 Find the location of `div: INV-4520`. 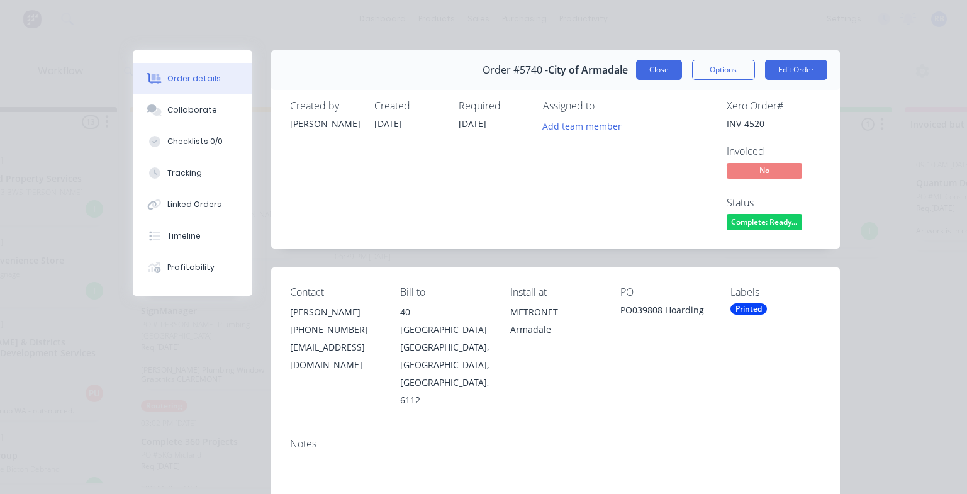

div: INV-4520 is located at coordinates (774, 123).